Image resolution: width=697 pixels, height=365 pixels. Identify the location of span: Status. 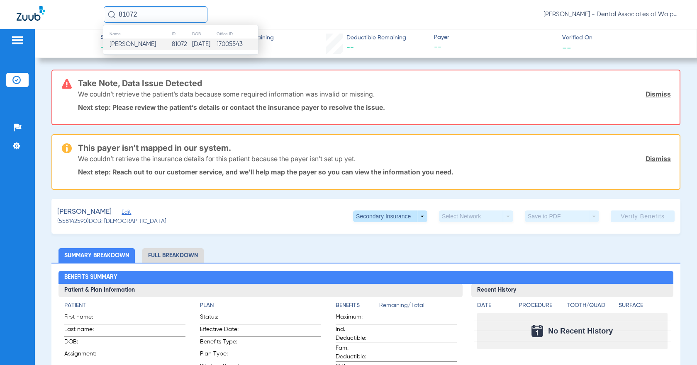
(109, 37).